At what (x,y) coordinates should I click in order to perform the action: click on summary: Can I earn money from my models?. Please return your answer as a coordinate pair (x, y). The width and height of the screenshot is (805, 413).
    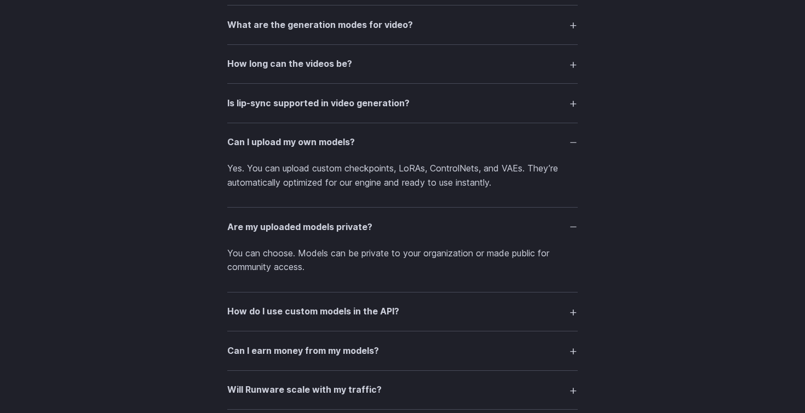
    Looking at the image, I should click on (402, 350).